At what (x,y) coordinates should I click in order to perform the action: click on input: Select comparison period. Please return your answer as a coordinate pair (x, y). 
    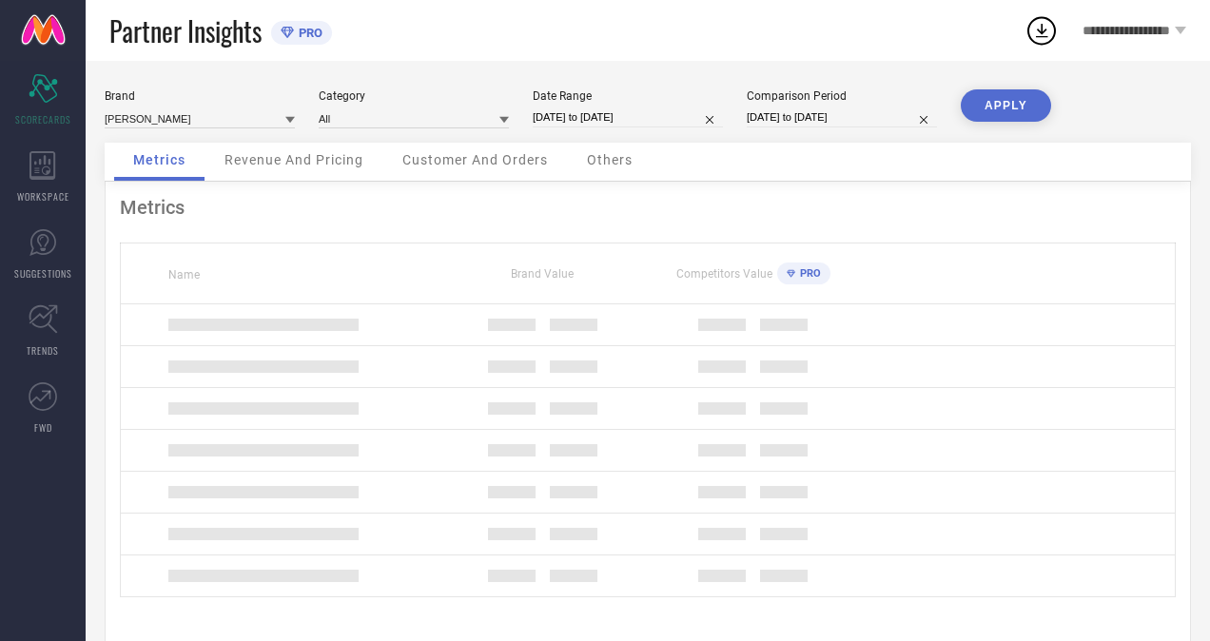
    Looking at the image, I should click on (842, 117).